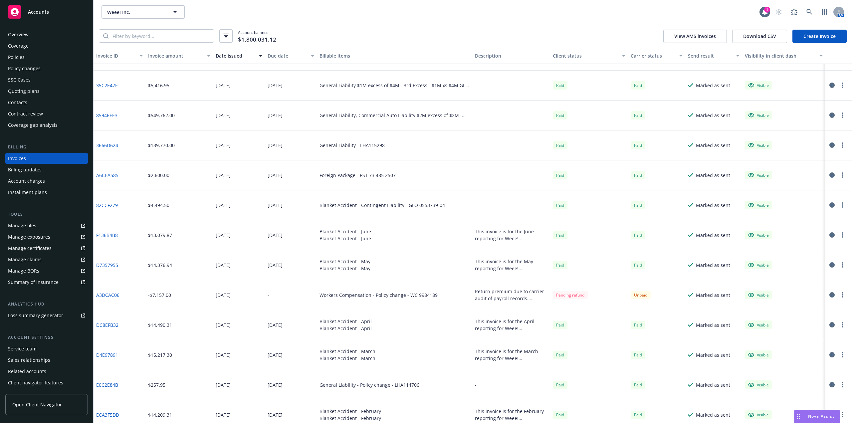  Describe the element at coordinates (159, 295) in the screenshot. I see `div: -$7,157.00` at that location.